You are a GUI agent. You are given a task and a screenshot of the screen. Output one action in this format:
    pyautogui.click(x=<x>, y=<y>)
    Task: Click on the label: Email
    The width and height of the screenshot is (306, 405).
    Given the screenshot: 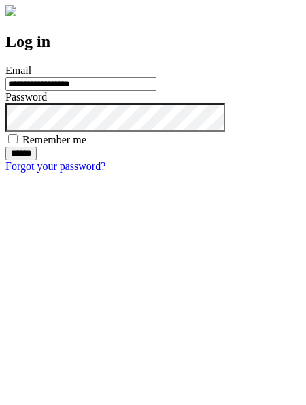 What is the action you would take?
    pyautogui.click(x=18, y=70)
    